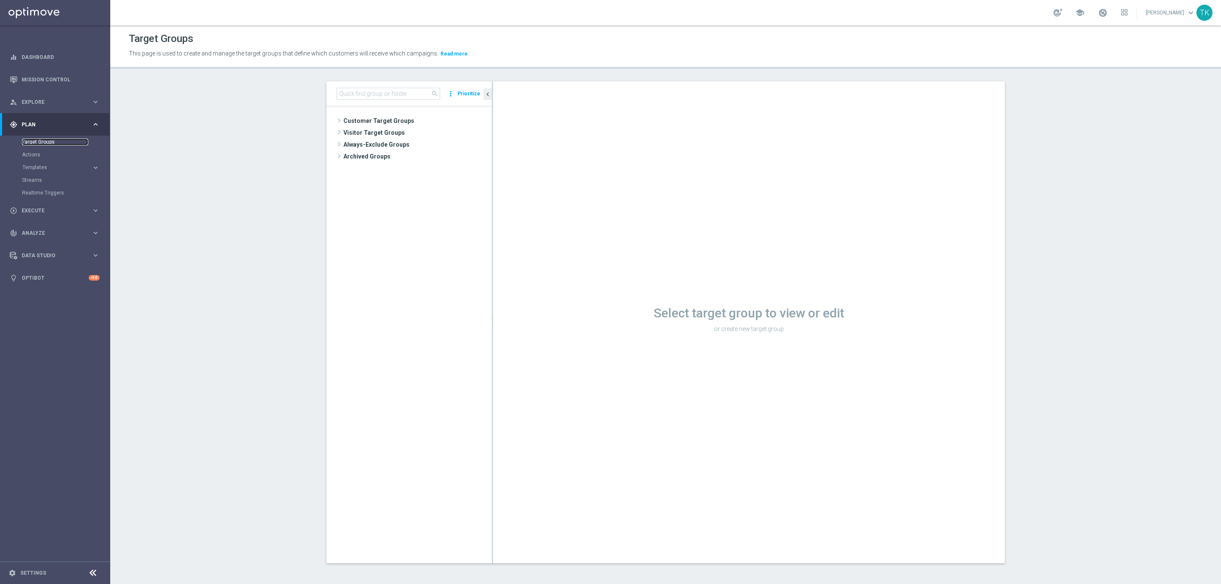 This screenshot has width=1221, height=584. Describe the element at coordinates (55, 57) in the screenshot. I see `div: equalizer Dashboard` at that location.